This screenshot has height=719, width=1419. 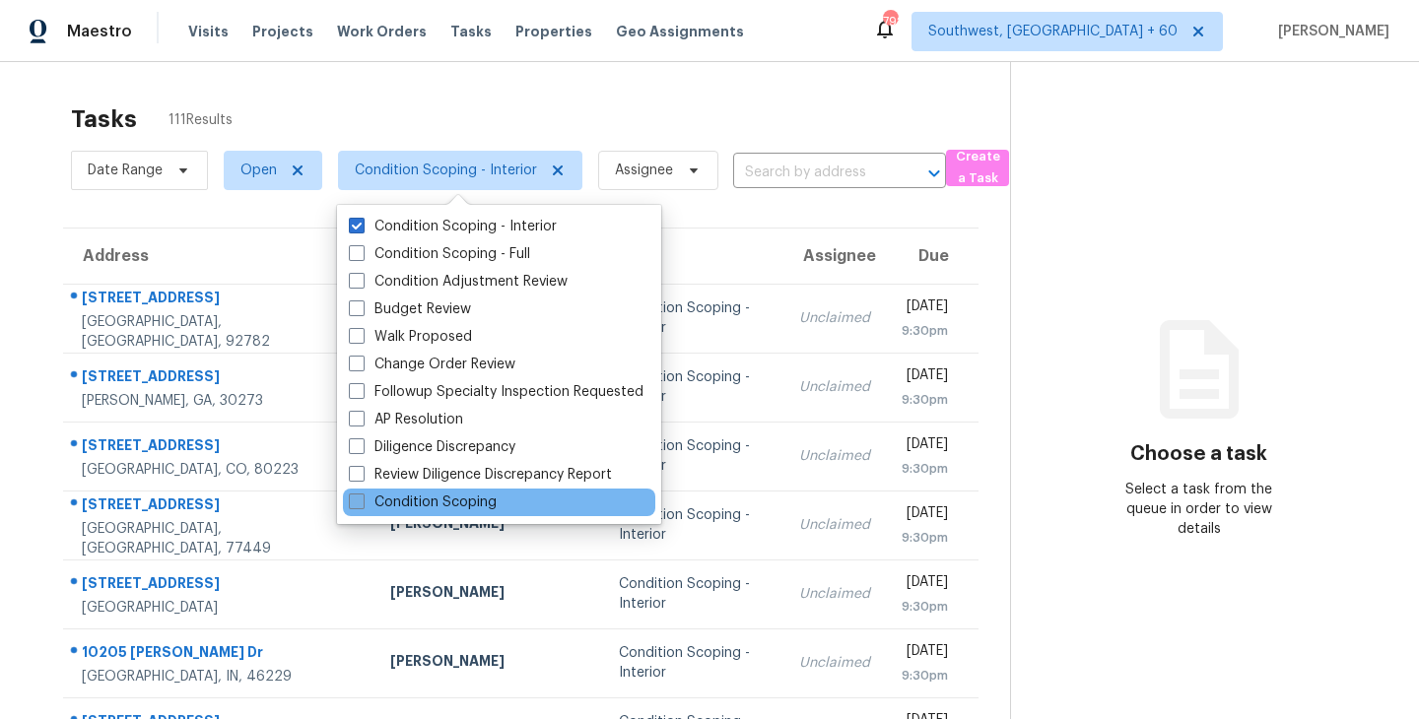 What do you see at coordinates (439, 254) in the screenshot?
I see `label: Condition Scoping - Full` at bounding box center [439, 254].